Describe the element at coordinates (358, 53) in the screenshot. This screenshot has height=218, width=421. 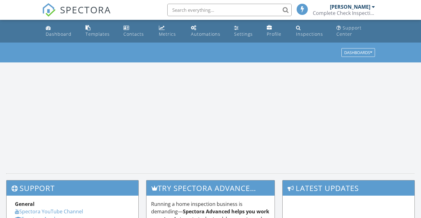
I see `button: Dashboards` at that location.